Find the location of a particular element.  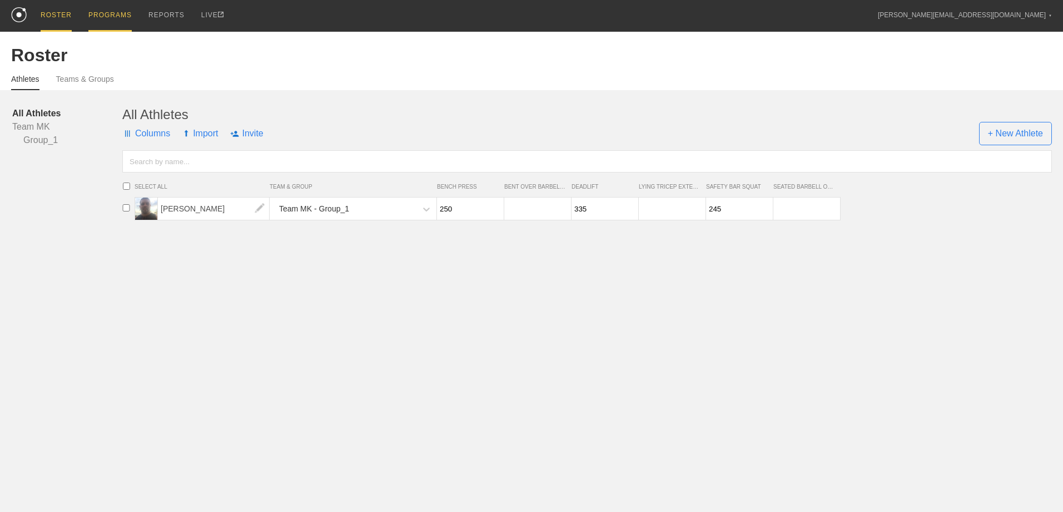

span: BENCH PRESS is located at coordinates (468, 186).